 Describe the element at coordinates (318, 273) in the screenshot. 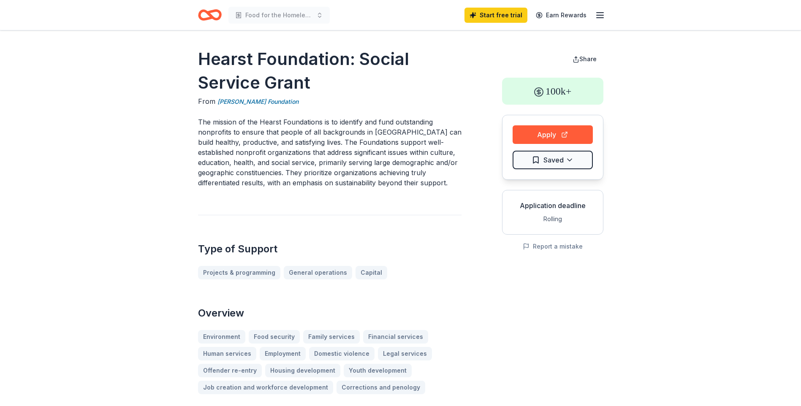

I see `a: General operations` at that location.